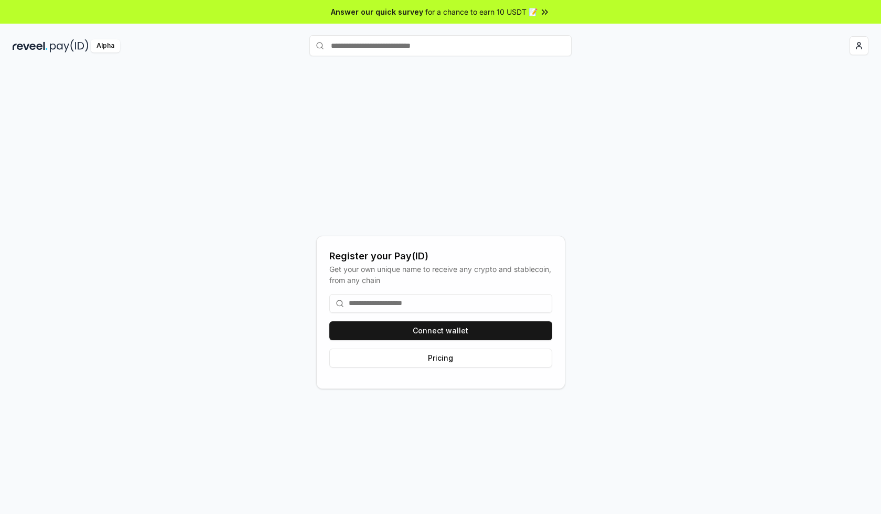 This screenshot has width=881, height=514. I want to click on span: Answer our quick survey, so click(377, 12).